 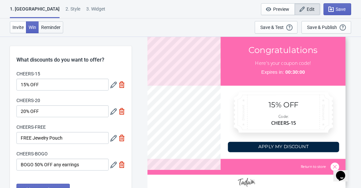 What do you see at coordinates (73, 11) in the screenshot?
I see `div: 2 . Style` at bounding box center [73, 11].